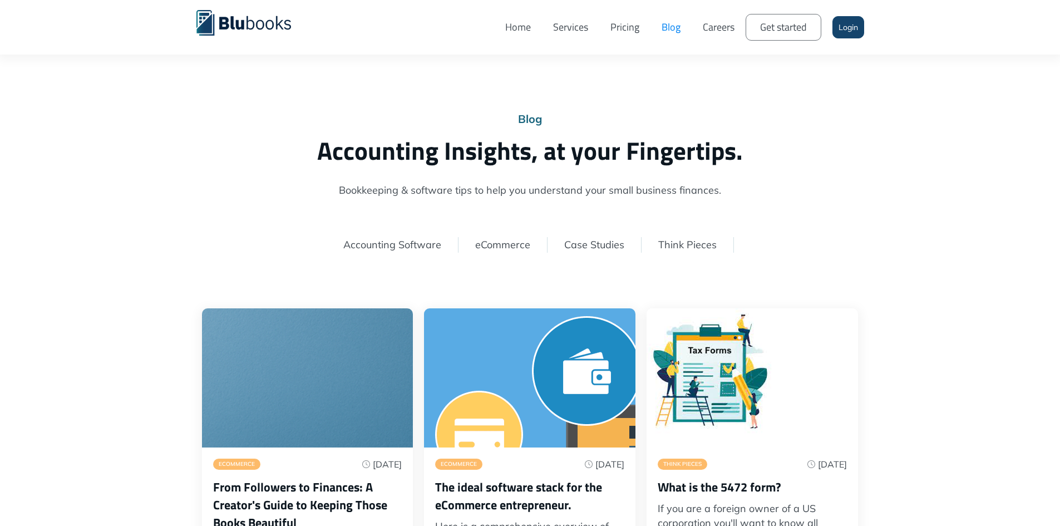  Describe the element at coordinates (530, 150) in the screenshot. I see `h2: Accounting Insights, at your Fingertips.` at that location.